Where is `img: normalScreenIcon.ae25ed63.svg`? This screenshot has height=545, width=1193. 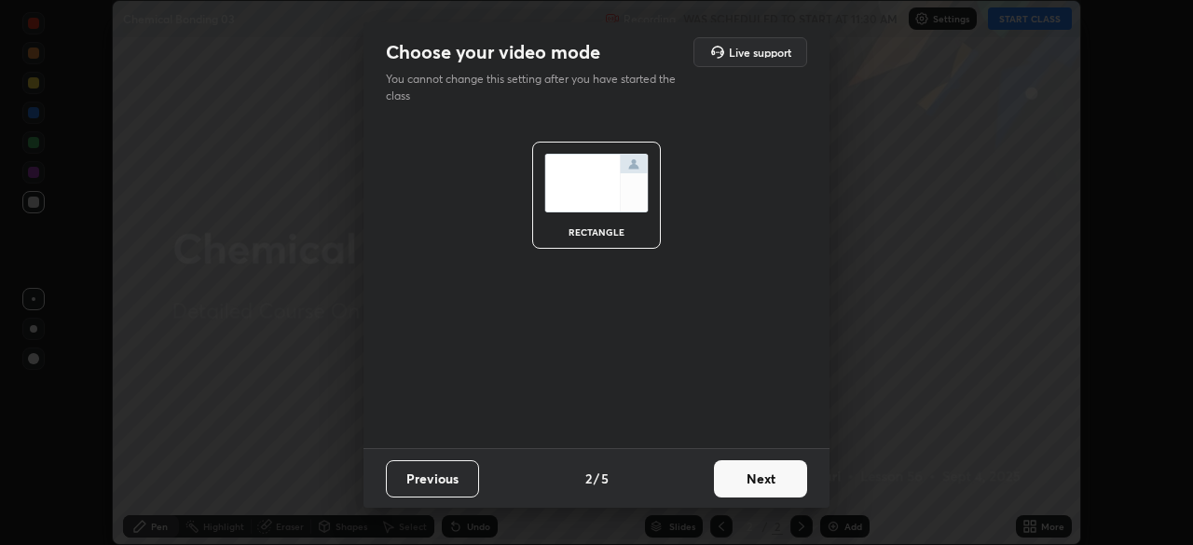
img: normalScreenIcon.ae25ed63.svg is located at coordinates (596, 183).